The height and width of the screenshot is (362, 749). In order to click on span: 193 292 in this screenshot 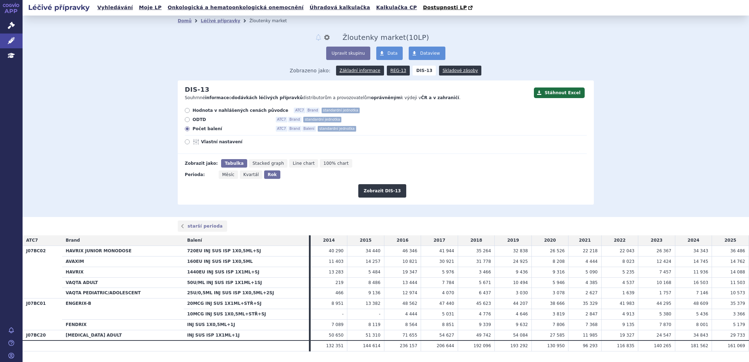, I will do `click(519, 346)`.